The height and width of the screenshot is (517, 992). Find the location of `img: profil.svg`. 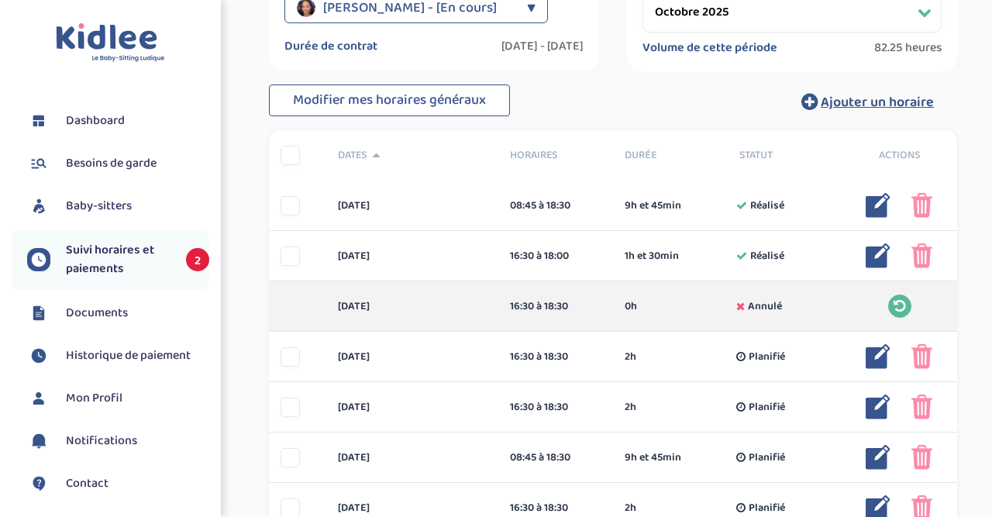

img: profil.svg is located at coordinates (39, 398).